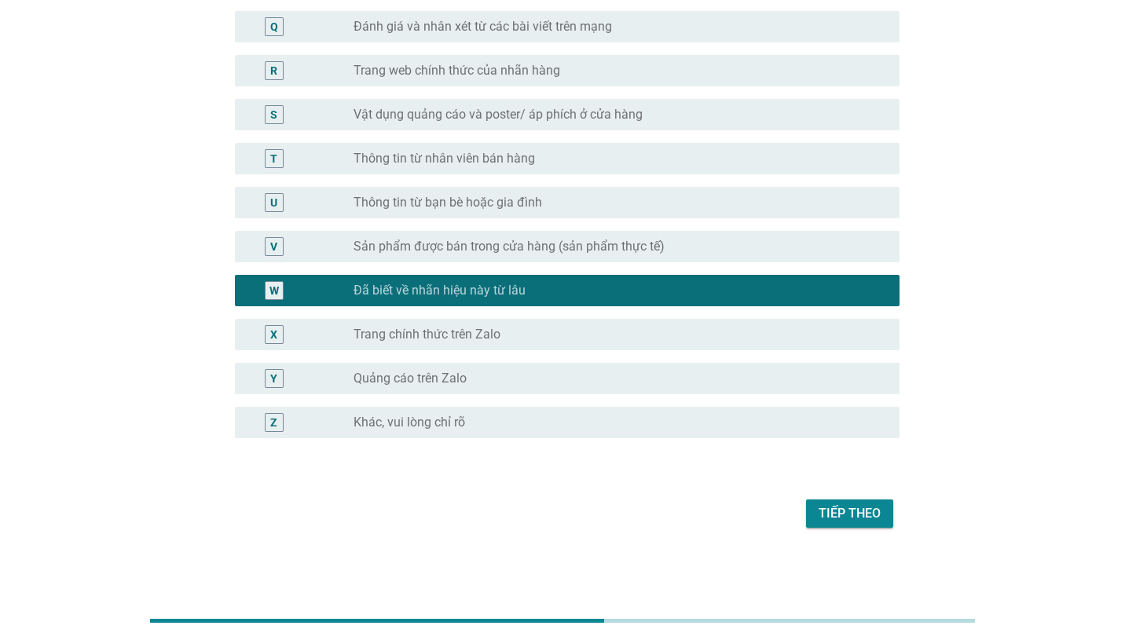 The image size is (1125, 640). I want to click on label: Thông tin từ nhân viên bán hàng, so click(444, 159).